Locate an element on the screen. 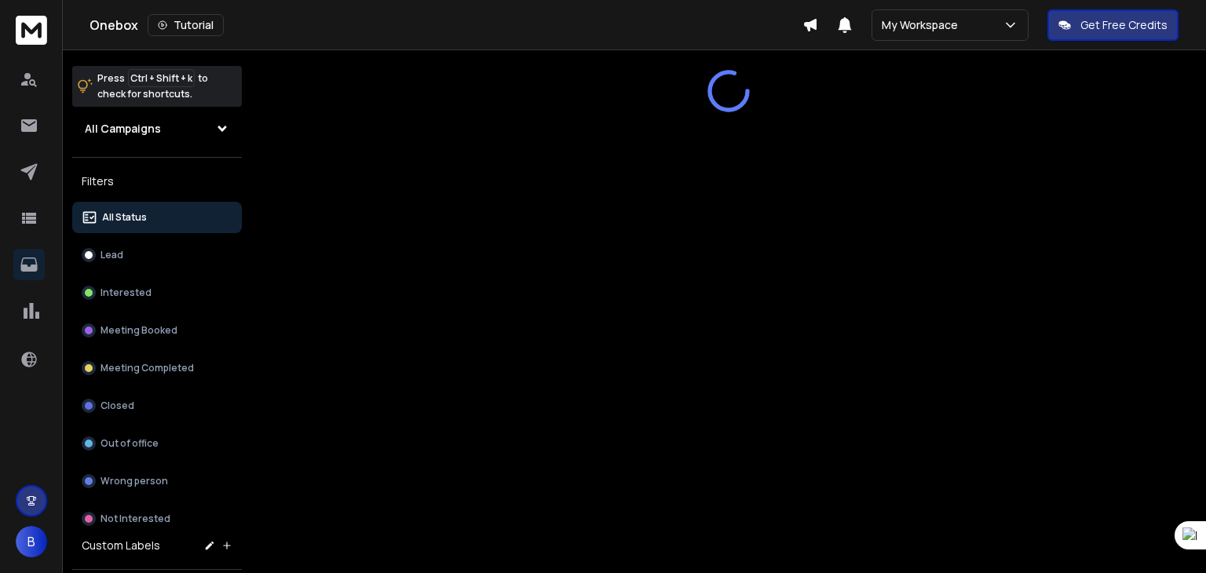  p: Meeting Booked is located at coordinates (139, 331).